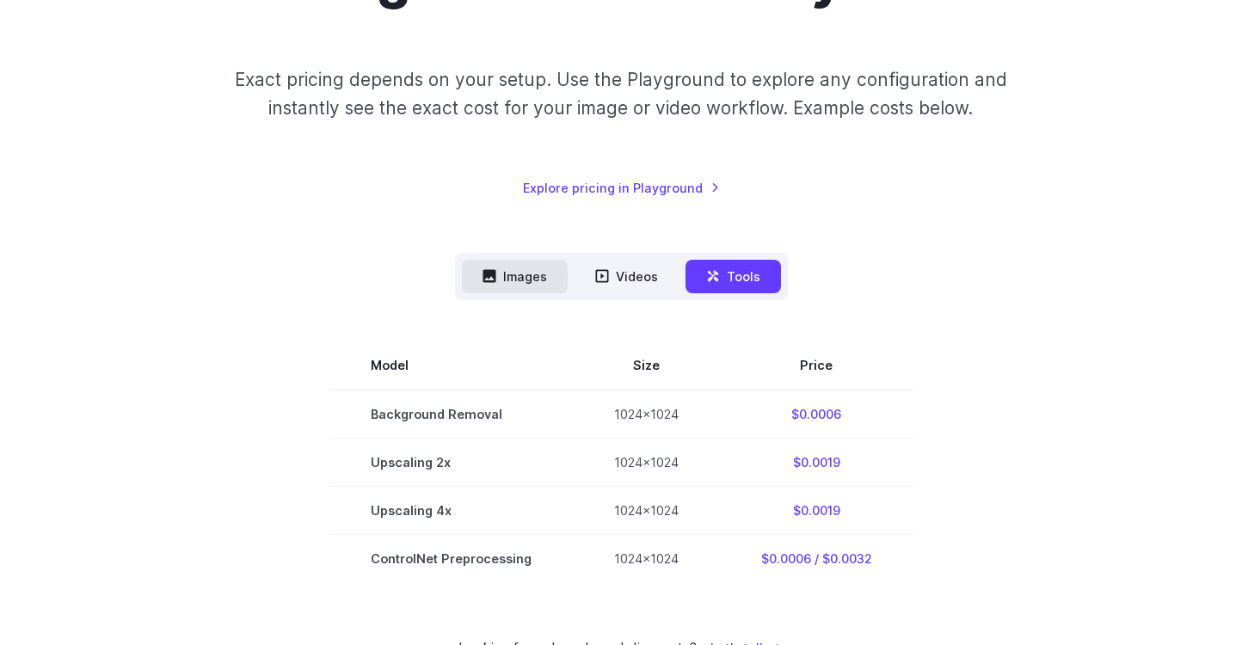  What do you see at coordinates (451, 462) in the screenshot?
I see `td: Upscaling 2x` at bounding box center [451, 462].